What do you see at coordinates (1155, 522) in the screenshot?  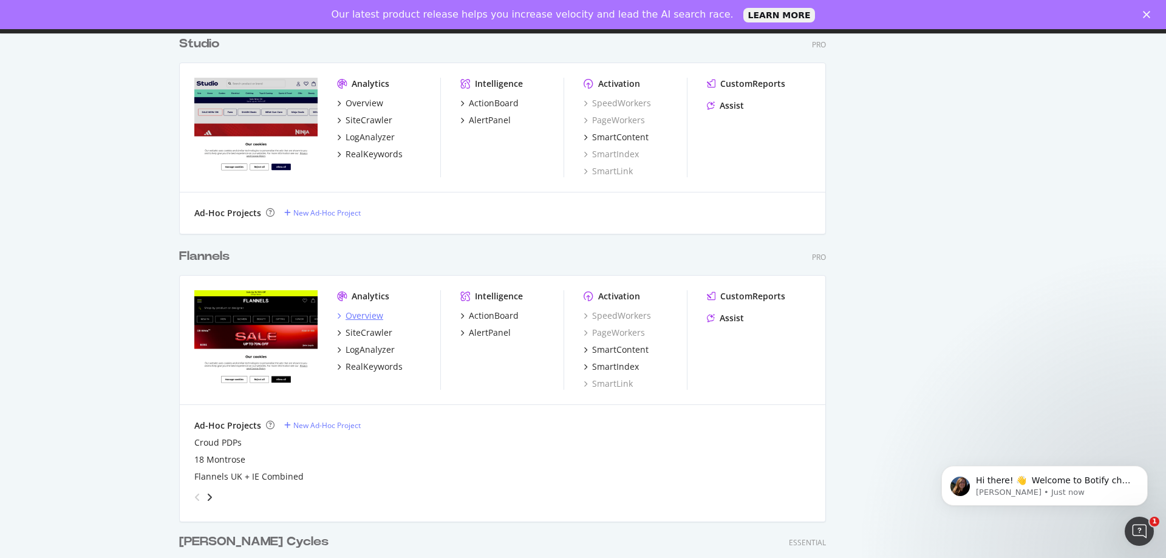 I see `span: 1` at bounding box center [1155, 522].